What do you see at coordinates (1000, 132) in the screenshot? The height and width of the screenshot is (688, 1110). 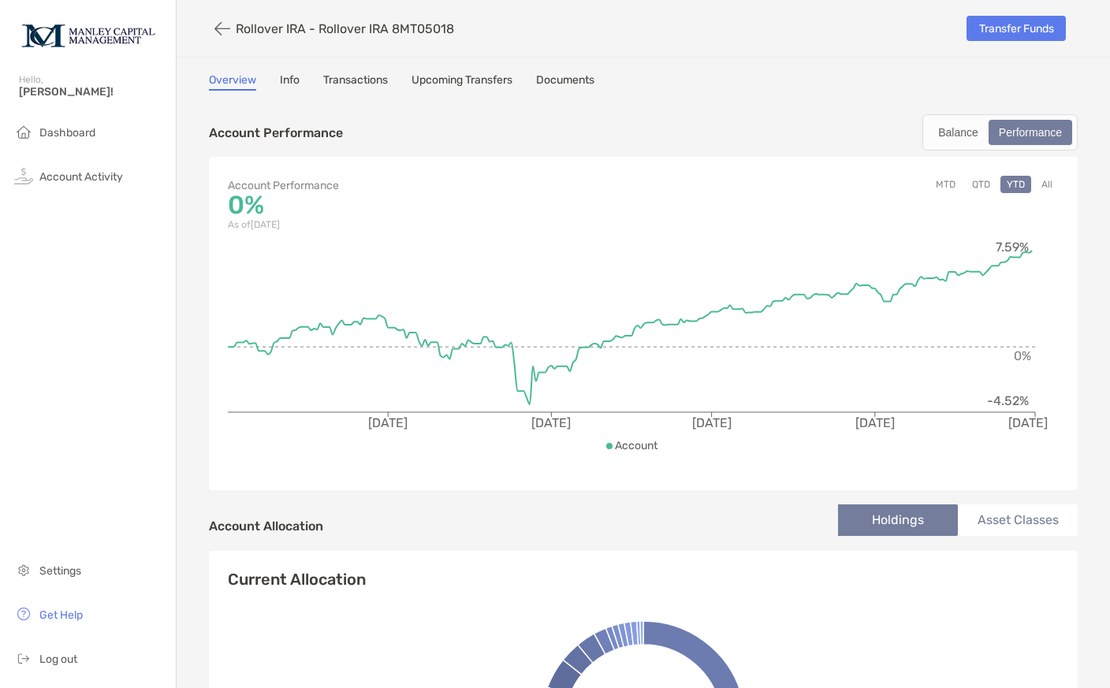 I see `div: segmented control` at bounding box center [1000, 132].